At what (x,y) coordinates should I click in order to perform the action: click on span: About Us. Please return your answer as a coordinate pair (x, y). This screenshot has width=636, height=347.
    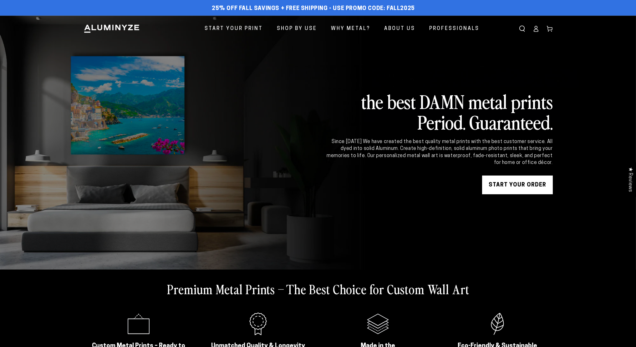
    Looking at the image, I should click on (399, 29).